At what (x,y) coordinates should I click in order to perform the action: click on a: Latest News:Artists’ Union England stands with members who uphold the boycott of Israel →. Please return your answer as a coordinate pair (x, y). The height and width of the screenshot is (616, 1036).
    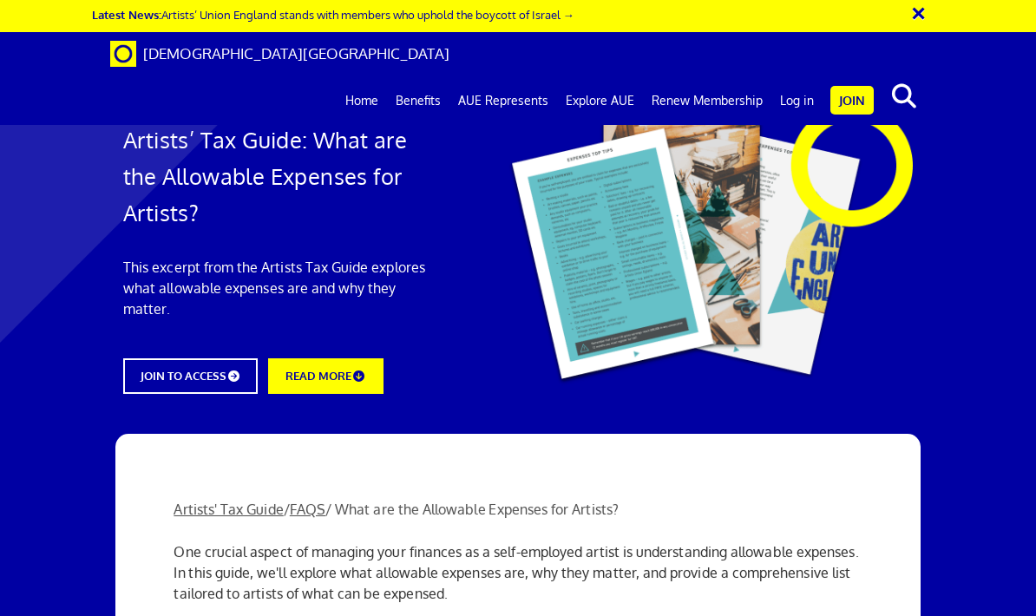
    Looking at the image, I should click on (333, 14).